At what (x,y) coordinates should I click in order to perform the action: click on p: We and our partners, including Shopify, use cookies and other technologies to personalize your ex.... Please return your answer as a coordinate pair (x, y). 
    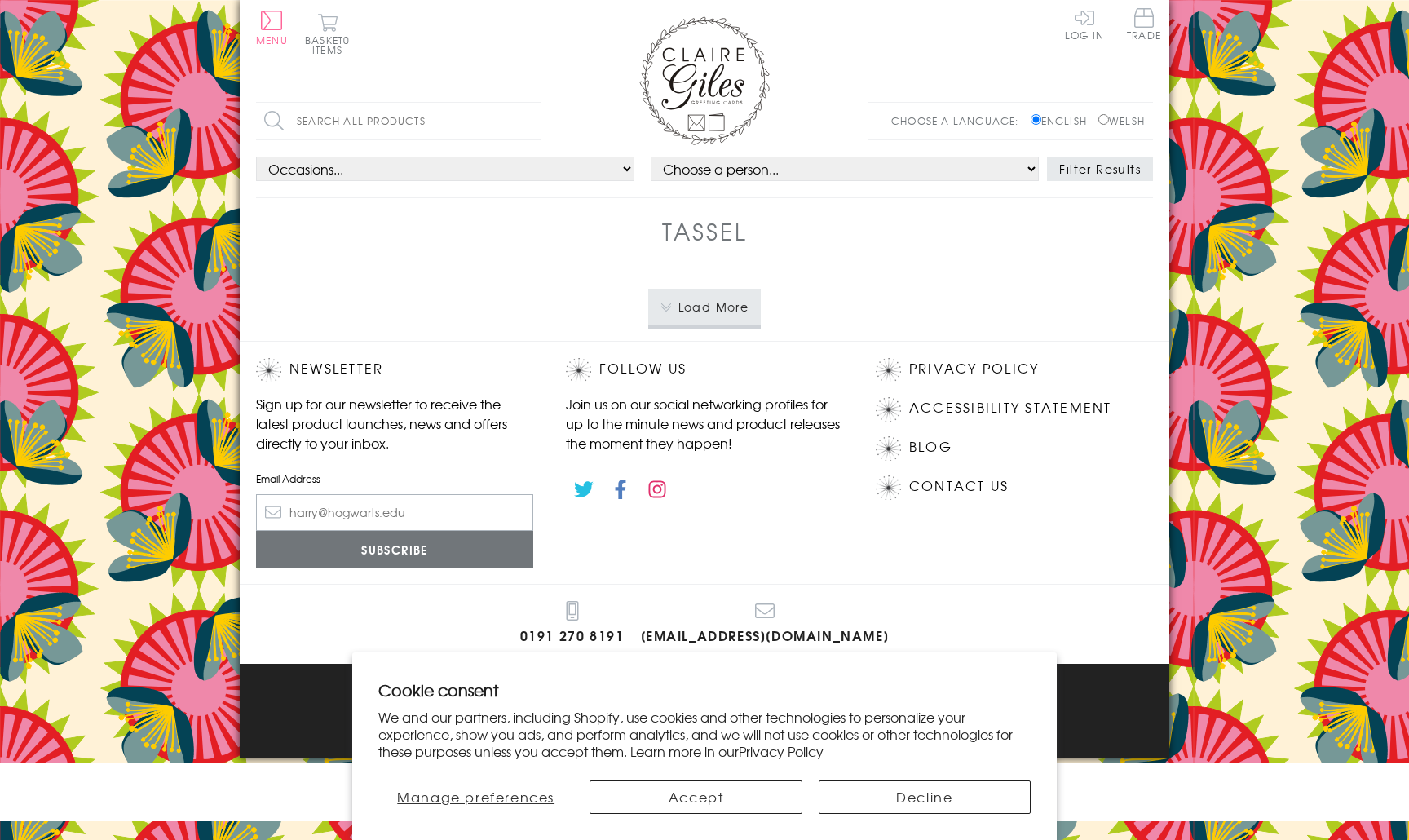
    Looking at the image, I should click on (705, 734).